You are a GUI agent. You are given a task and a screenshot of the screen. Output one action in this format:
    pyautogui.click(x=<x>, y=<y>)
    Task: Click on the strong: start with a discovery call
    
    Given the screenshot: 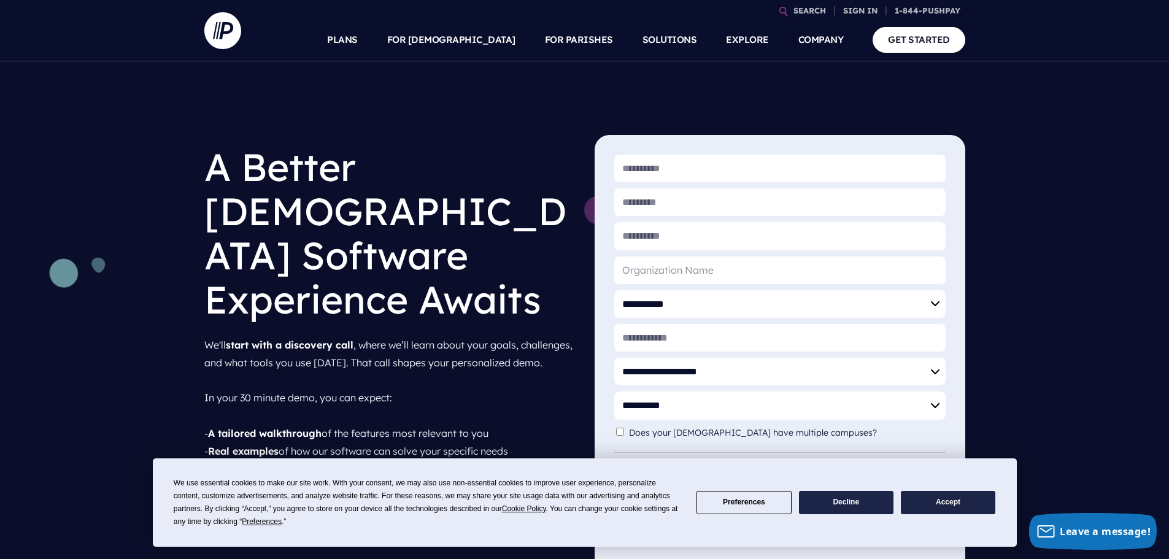 What is the action you would take?
    pyautogui.click(x=290, y=345)
    